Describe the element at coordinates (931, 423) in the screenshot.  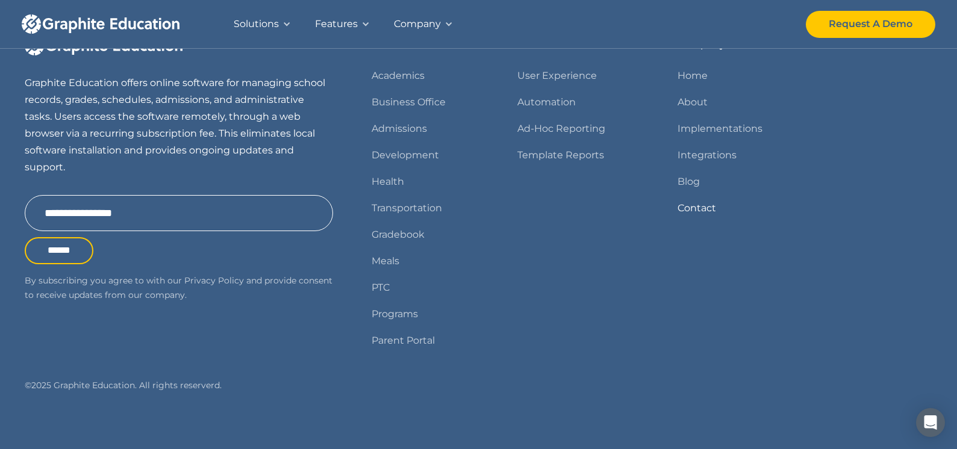
I see `div: Open Intercom Messenger` at that location.